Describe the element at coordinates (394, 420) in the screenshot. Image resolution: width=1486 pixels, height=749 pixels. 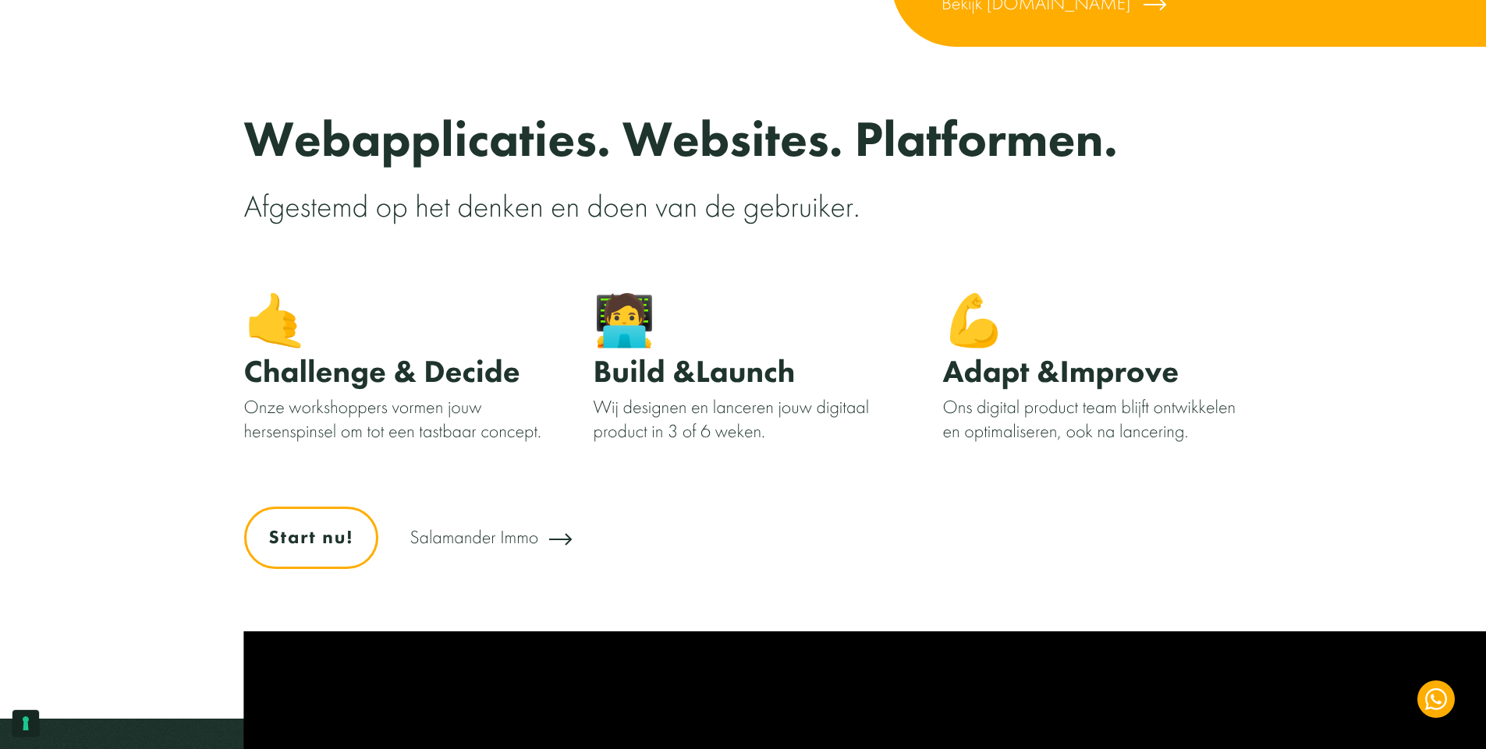
I see `p: Onze workshoppers vormen jouw hersenspinsel om tot een tastbaar concept.` at that location.